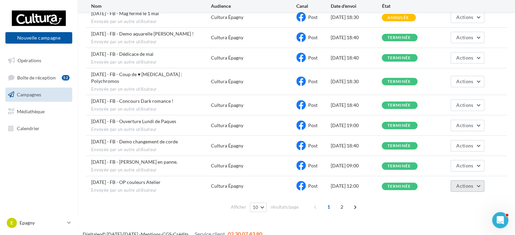 The width and height of the screenshot is (515, 235). Describe the element at coordinates (134, 141) in the screenshot. I see `span: 16.04.2025 - FB - Demo changement de corde` at that location.